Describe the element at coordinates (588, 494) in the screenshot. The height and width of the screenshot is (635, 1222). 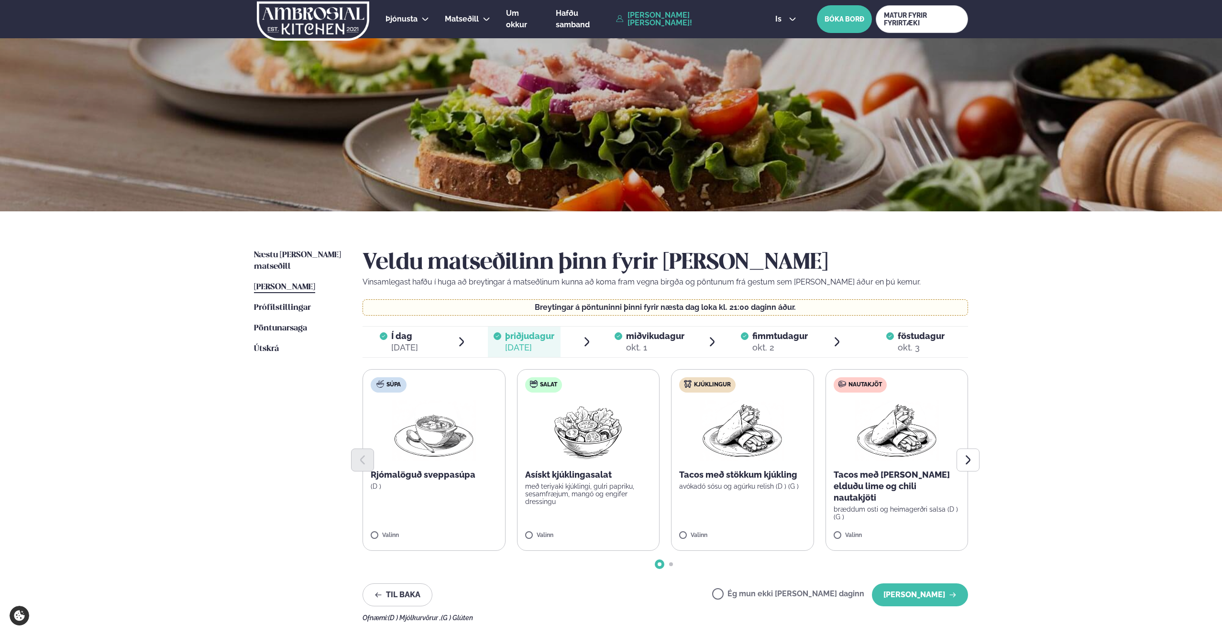
I see `p: með teriyaki kjúklingi, gulri papriku, sesamfræjum, mangó og engifer dressingu` at that location.